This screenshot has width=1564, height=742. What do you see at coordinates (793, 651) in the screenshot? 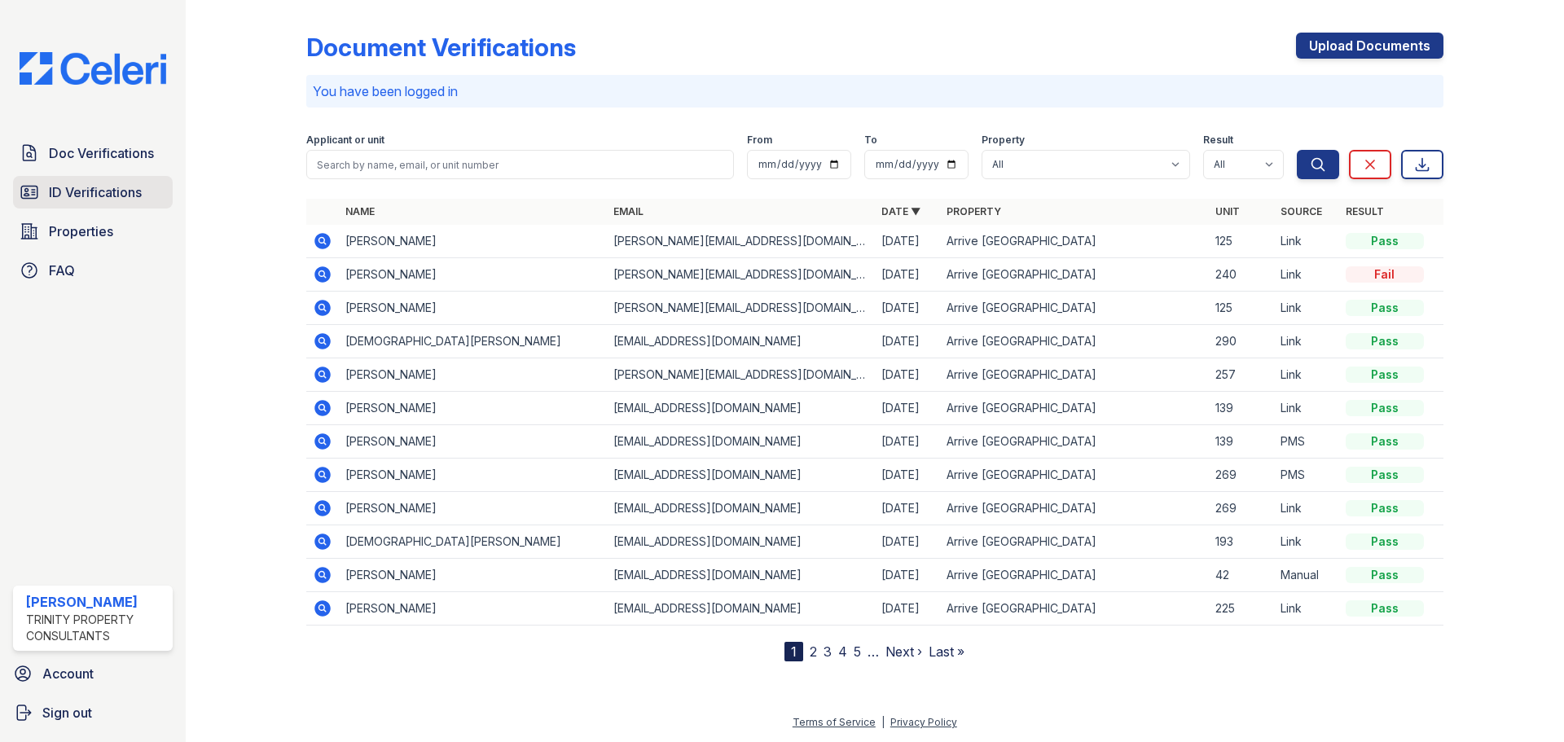
I see `div: 1` at bounding box center [793, 651].